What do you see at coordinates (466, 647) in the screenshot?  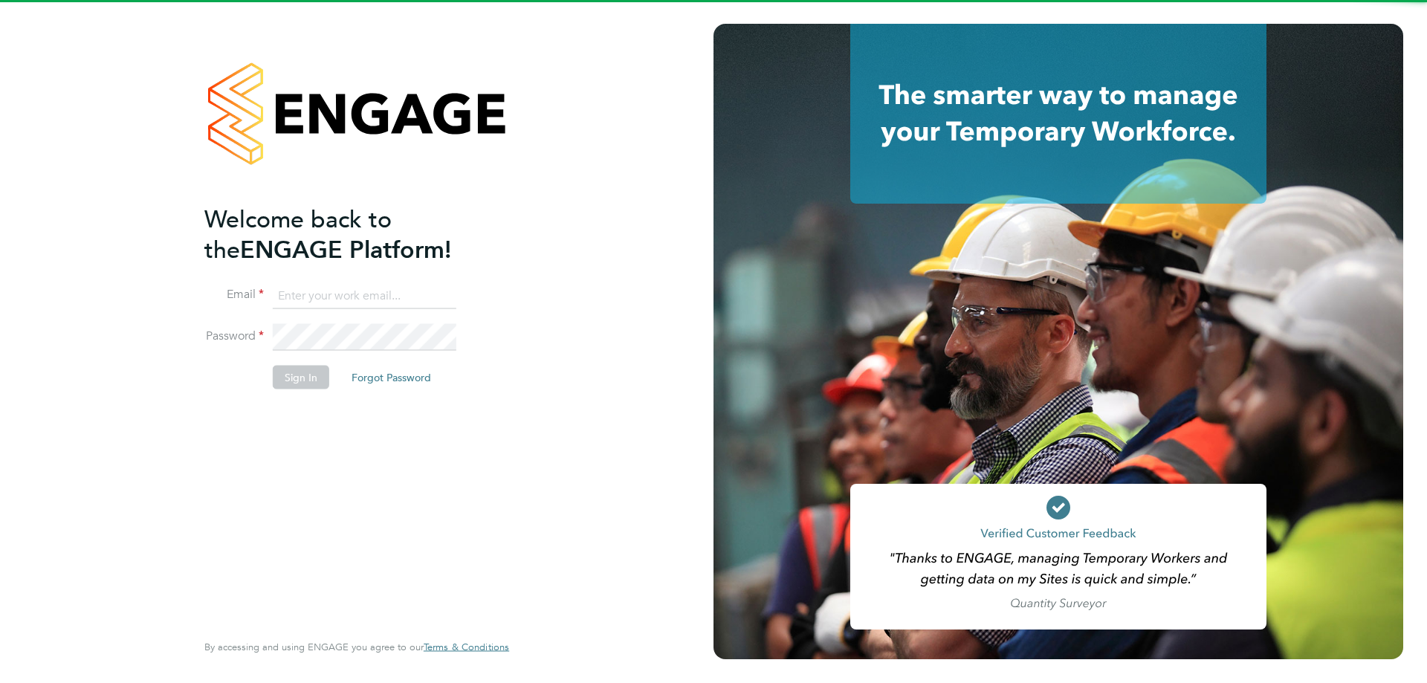 I see `a: Terms & Conditions` at bounding box center [466, 647].